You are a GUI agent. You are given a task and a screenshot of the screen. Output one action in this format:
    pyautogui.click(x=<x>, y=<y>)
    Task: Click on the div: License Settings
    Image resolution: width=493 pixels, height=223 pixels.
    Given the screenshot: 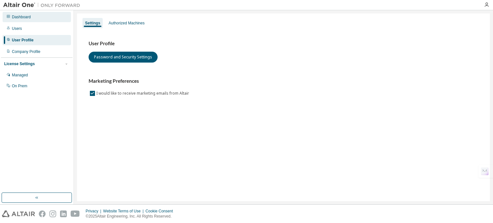 What is the action you would take?
    pyautogui.click(x=19, y=64)
    